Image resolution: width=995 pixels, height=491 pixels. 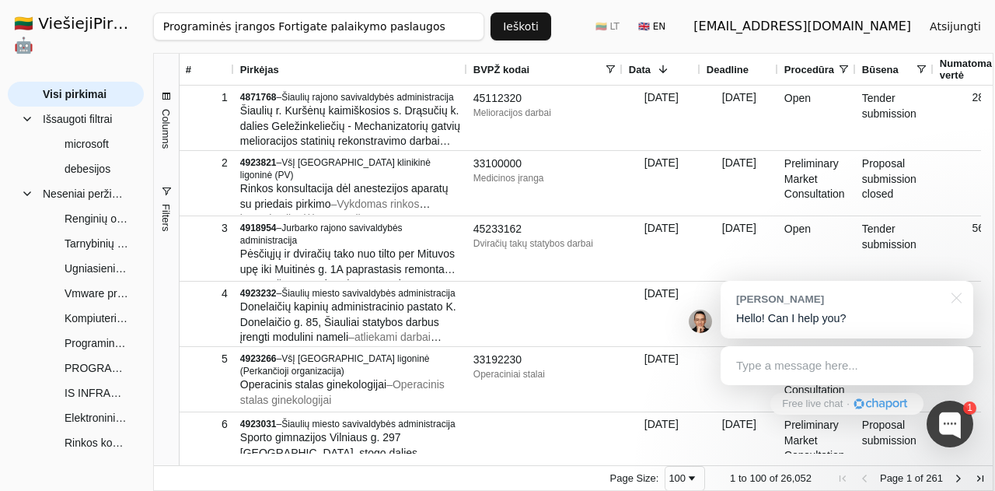 What do you see at coordinates (545, 178) in the screenshot?
I see `div: Medicinos įranga` at bounding box center [545, 178].